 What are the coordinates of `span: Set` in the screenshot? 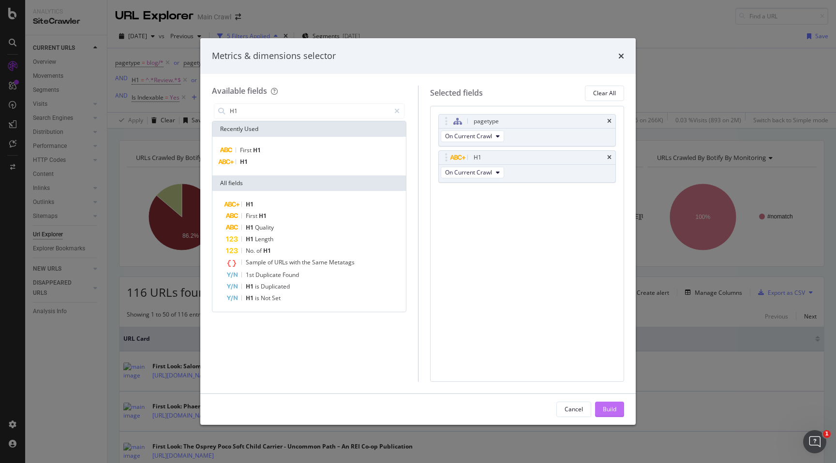 It's located at (276, 298).